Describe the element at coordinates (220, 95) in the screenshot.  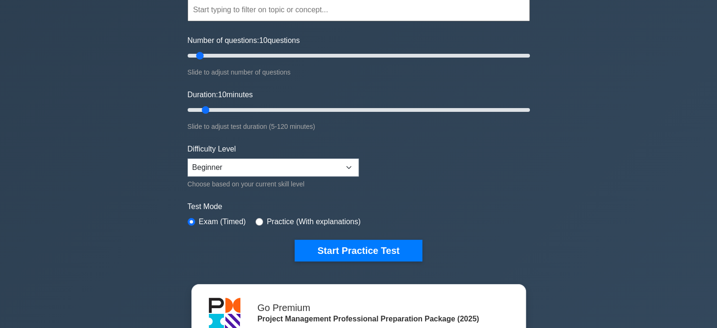
I see `label: Duration: minutes` at that location.